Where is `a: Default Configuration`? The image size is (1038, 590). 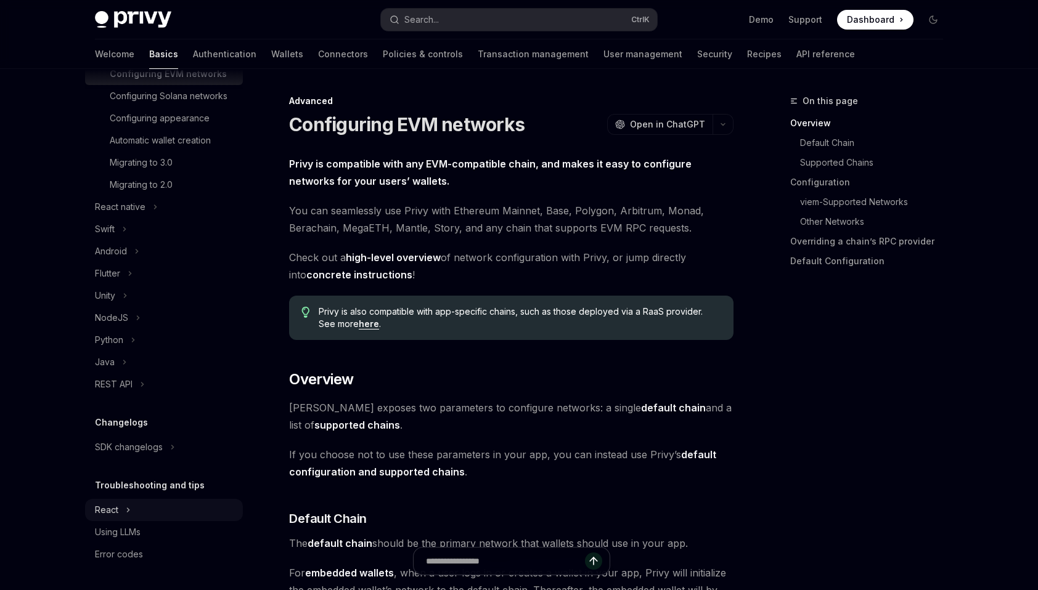
a: Default Configuration is located at coordinates (871, 261).